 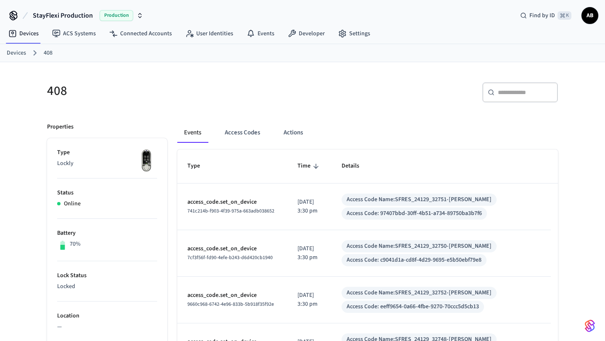 I want to click on a: Connected Accounts, so click(x=140, y=34).